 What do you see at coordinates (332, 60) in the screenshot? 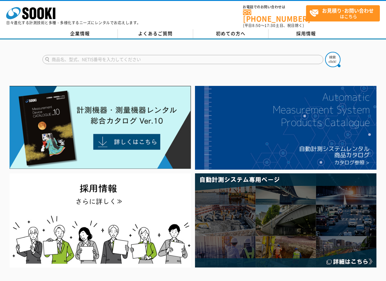
I see `img: btn_search.png` at bounding box center [332, 60].